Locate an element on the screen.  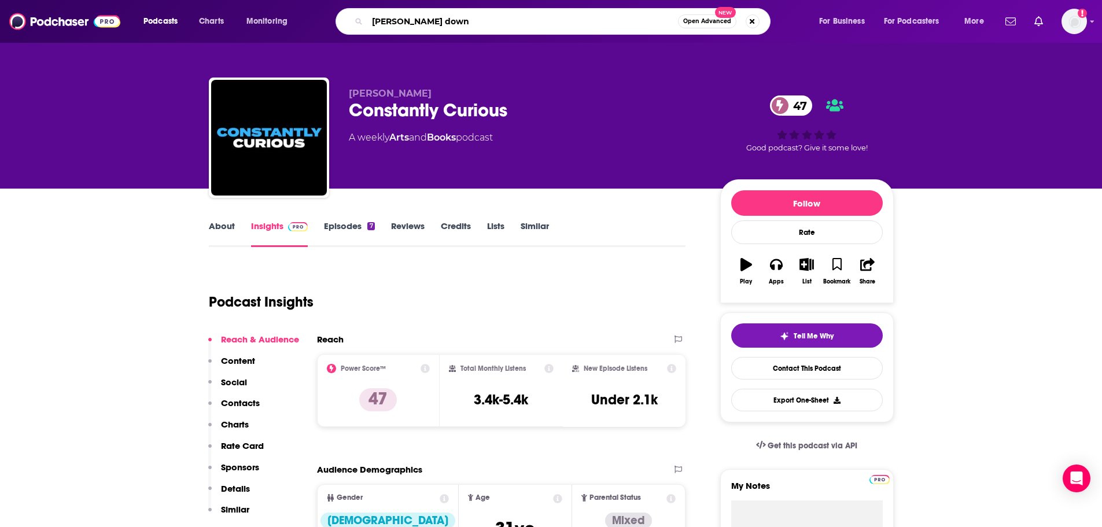
a: Charts is located at coordinates (211, 21).